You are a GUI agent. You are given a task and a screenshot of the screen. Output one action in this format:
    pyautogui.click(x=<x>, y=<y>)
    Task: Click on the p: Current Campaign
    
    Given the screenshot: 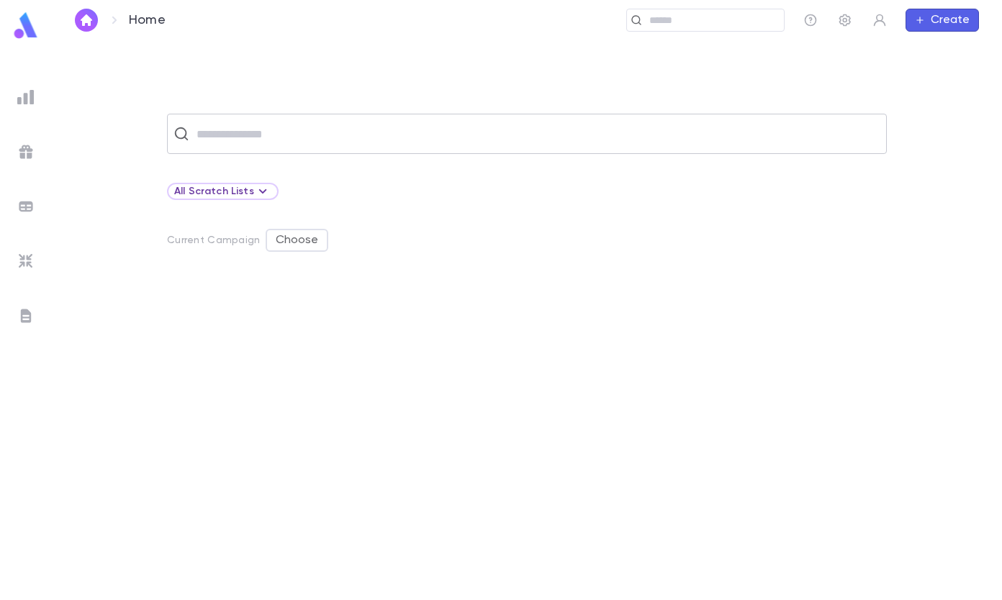 What is the action you would take?
    pyautogui.click(x=213, y=240)
    